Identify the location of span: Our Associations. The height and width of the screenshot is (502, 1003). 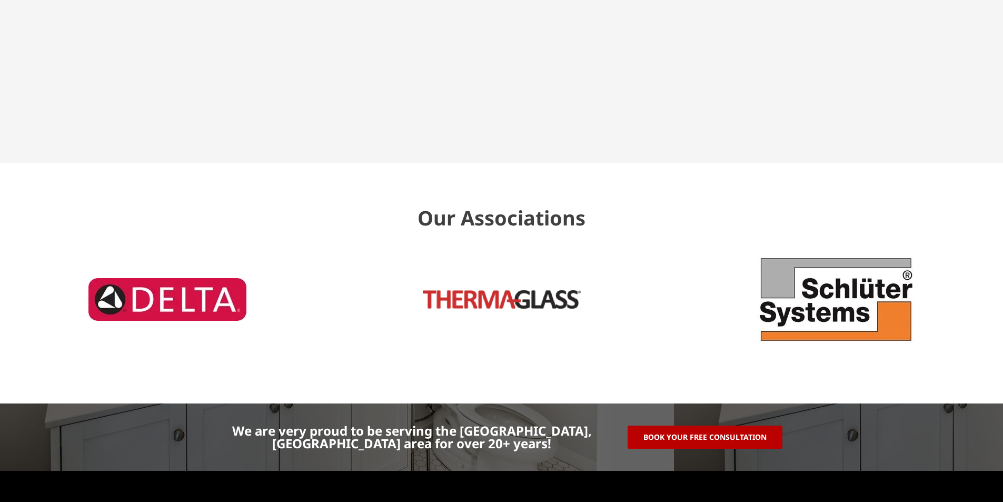
(501, 217).